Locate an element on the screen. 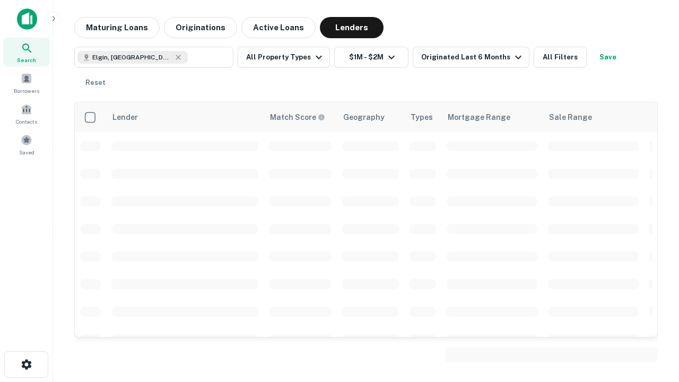 Image resolution: width=679 pixels, height=382 pixels. a: Search is located at coordinates (27, 52).